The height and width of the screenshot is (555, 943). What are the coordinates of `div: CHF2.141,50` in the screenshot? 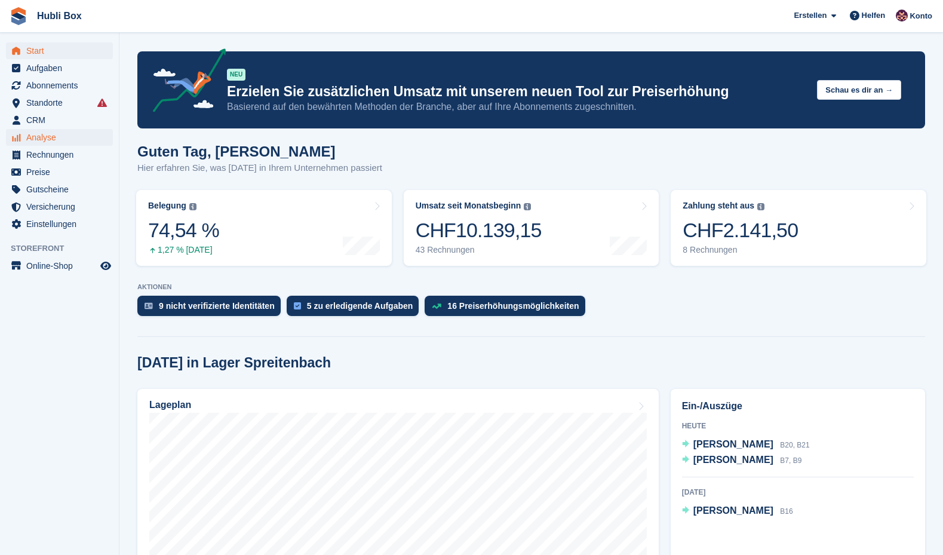 It's located at (740, 230).